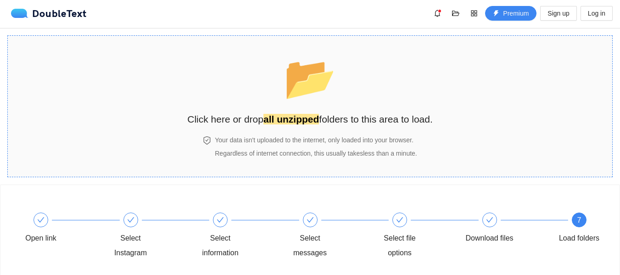 This screenshot has width=620, height=275. I want to click on span: 7, so click(579, 220).